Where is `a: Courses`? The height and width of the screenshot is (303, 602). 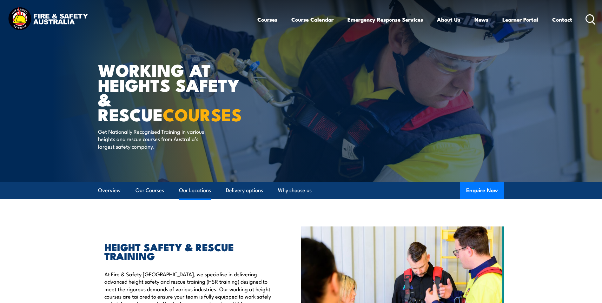 a: Courses is located at coordinates (267, 19).